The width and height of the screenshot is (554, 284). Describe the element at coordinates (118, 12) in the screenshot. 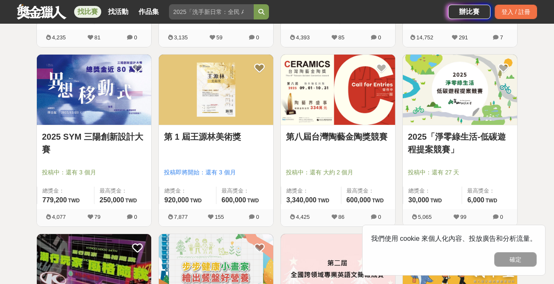

I see `a: 找活動` at that location.